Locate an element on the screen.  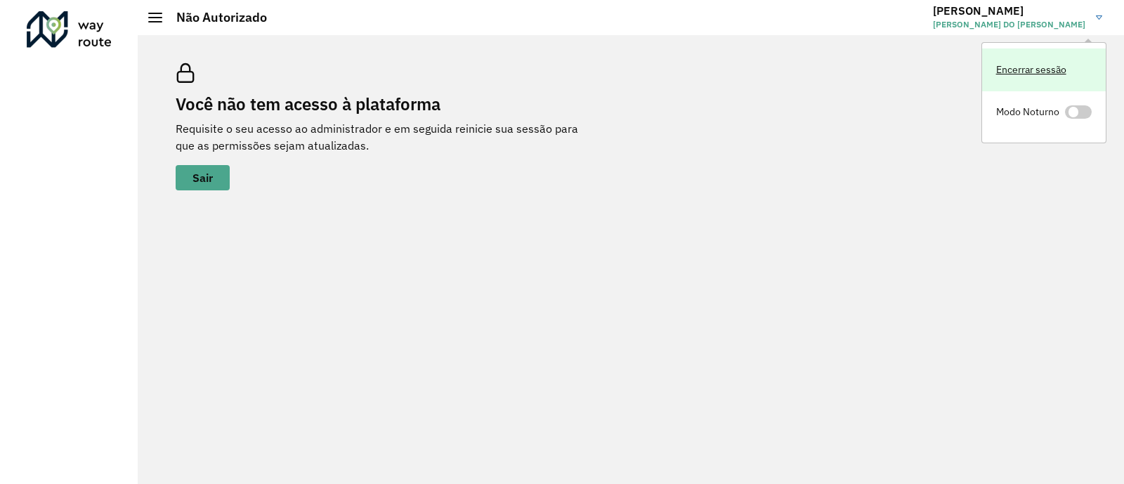
span: Sair is located at coordinates (202, 178).